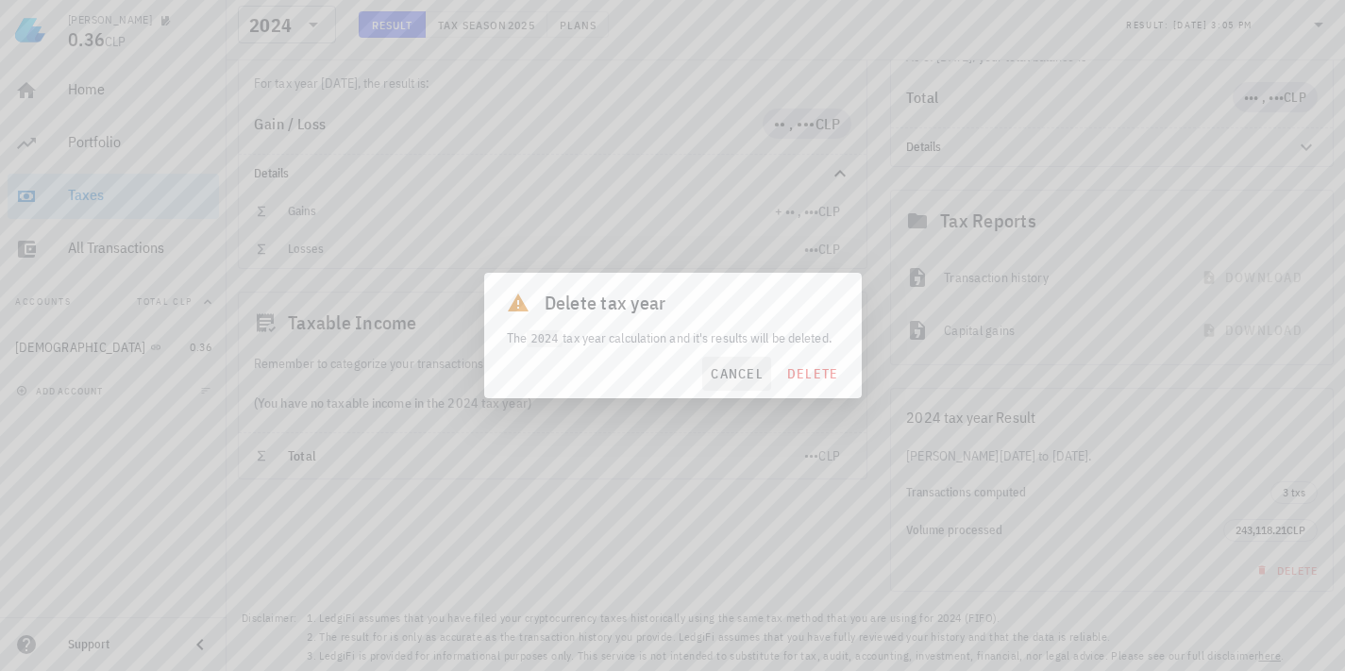 The height and width of the screenshot is (671, 1345). What do you see at coordinates (813, 374) in the screenshot?
I see `button: delete` at bounding box center [813, 374].